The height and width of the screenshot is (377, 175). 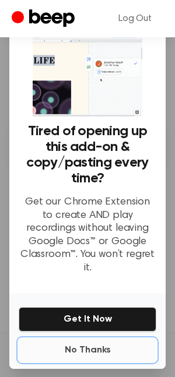 What do you see at coordinates (87, 69) in the screenshot?
I see `img: Beep extension in action` at bounding box center [87, 69].